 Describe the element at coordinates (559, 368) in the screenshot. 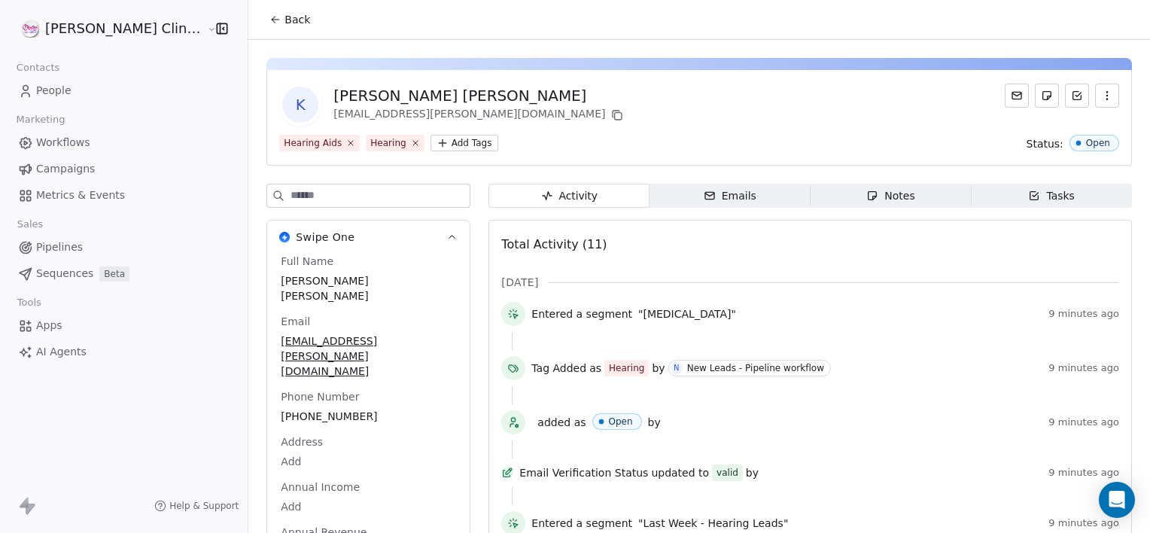

I see `span: Tag Added` at that location.